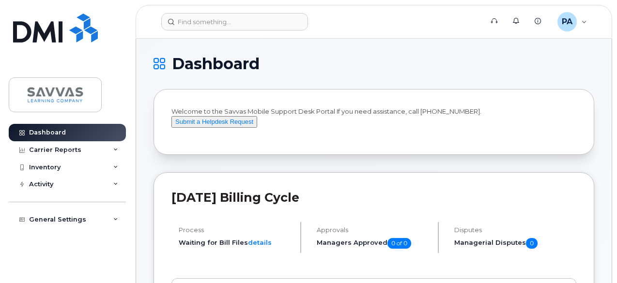 The width and height of the screenshot is (617, 283). Describe the element at coordinates (374, 230) in the screenshot. I see `h4: Approvals` at that location.